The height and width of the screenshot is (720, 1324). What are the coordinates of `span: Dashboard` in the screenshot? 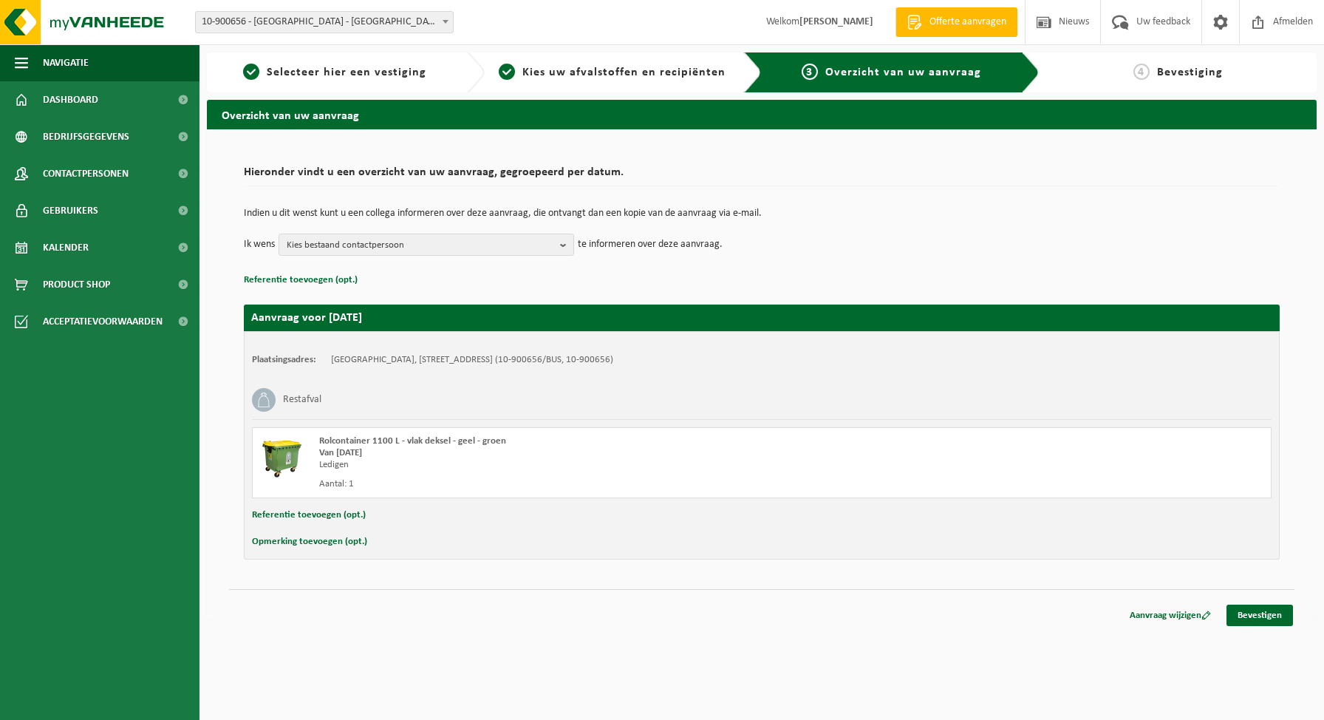 It's located at (70, 100).